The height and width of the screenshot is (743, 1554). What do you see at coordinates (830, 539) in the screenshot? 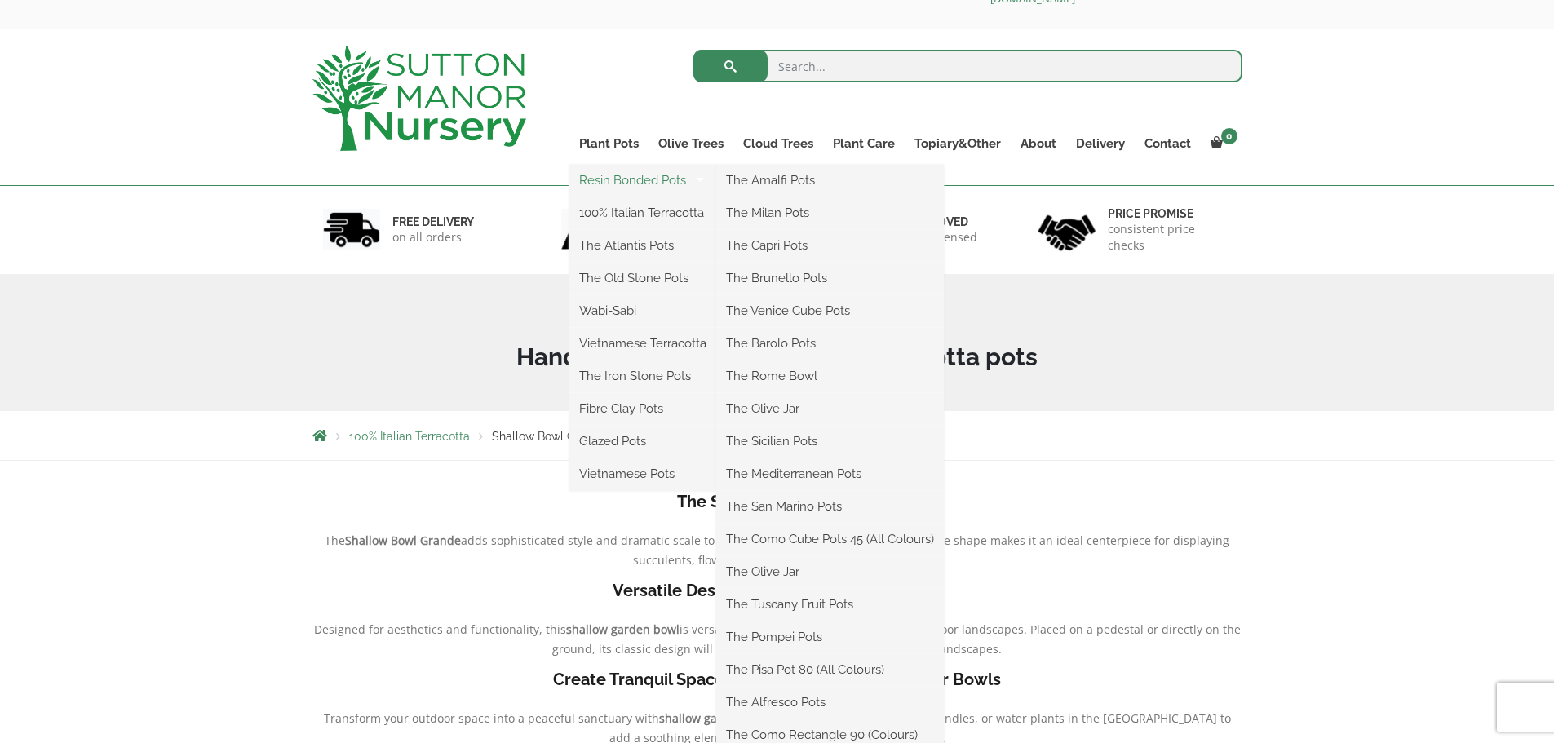
I see `a: The Como Cube Pots 45 (All Colours)` at bounding box center [830, 539].